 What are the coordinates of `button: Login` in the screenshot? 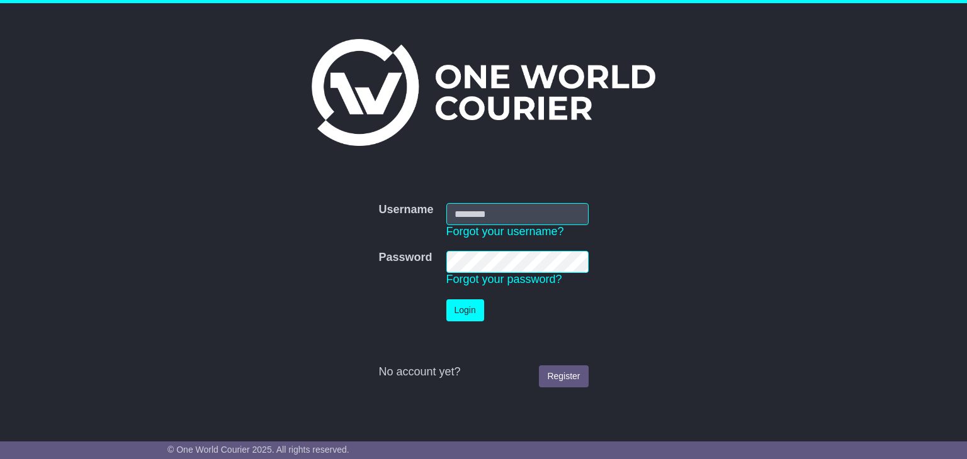 It's located at (465, 310).